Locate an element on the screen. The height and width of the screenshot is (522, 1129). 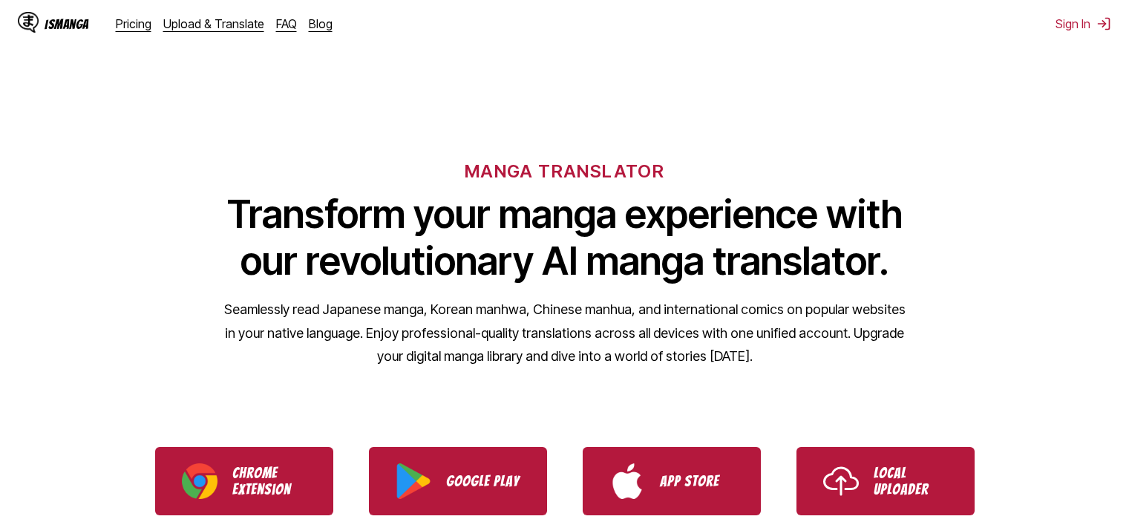
img: Upload icon is located at coordinates (841, 481).